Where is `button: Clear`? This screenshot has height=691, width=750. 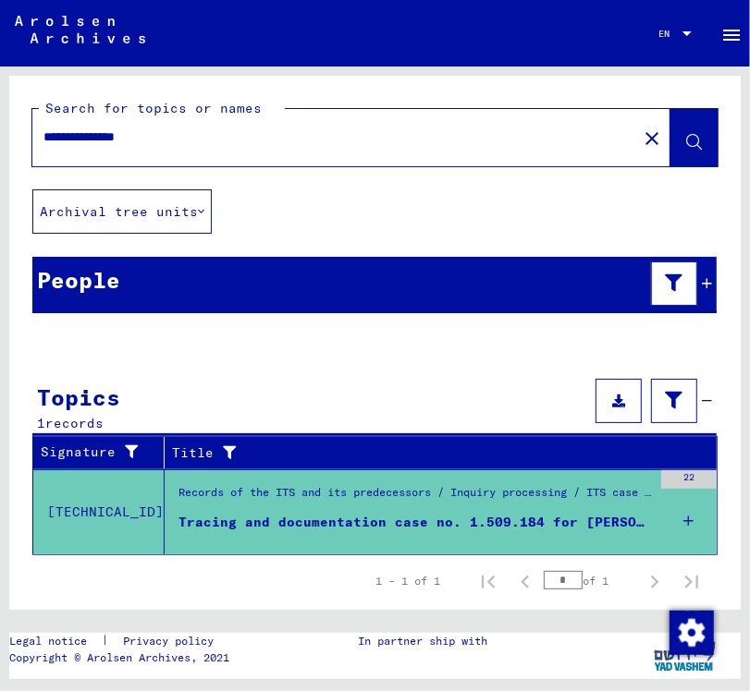
button: Clear is located at coordinates (652, 138).